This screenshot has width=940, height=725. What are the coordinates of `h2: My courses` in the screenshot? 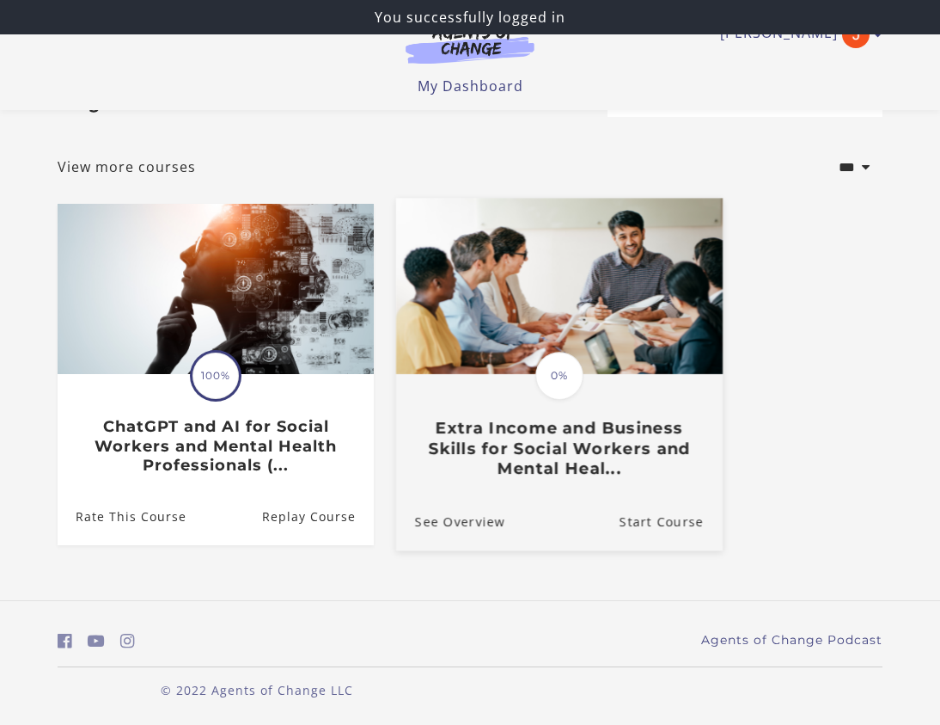 It's located at (156, 94).